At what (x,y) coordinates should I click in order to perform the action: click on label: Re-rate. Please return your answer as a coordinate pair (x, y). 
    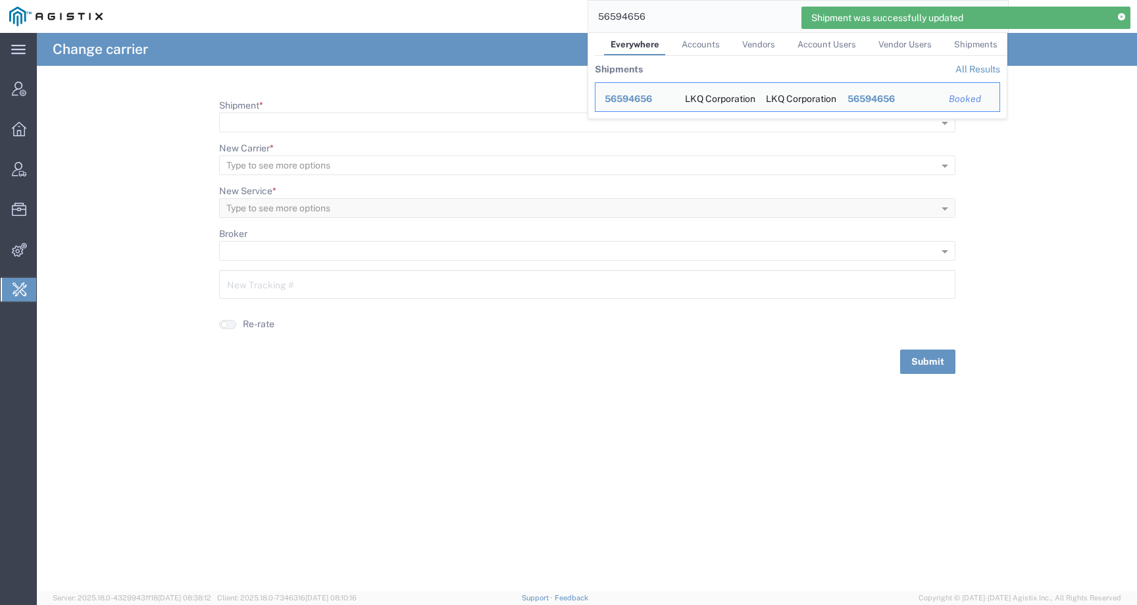
    Looking at the image, I should click on (259, 324).